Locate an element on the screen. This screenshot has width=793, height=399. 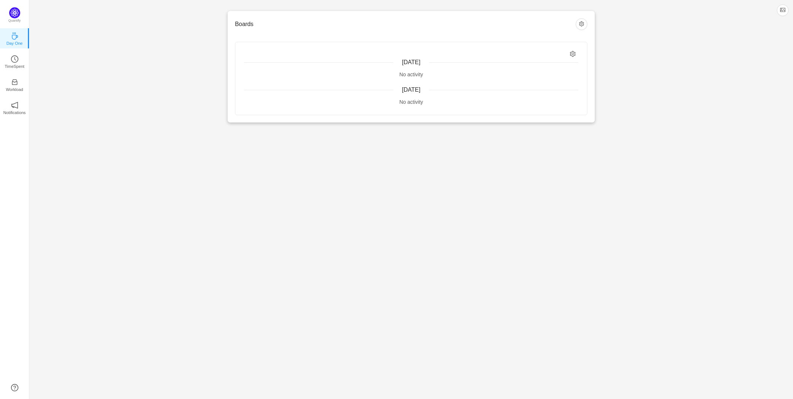
p: Notifications is located at coordinates (14, 113).